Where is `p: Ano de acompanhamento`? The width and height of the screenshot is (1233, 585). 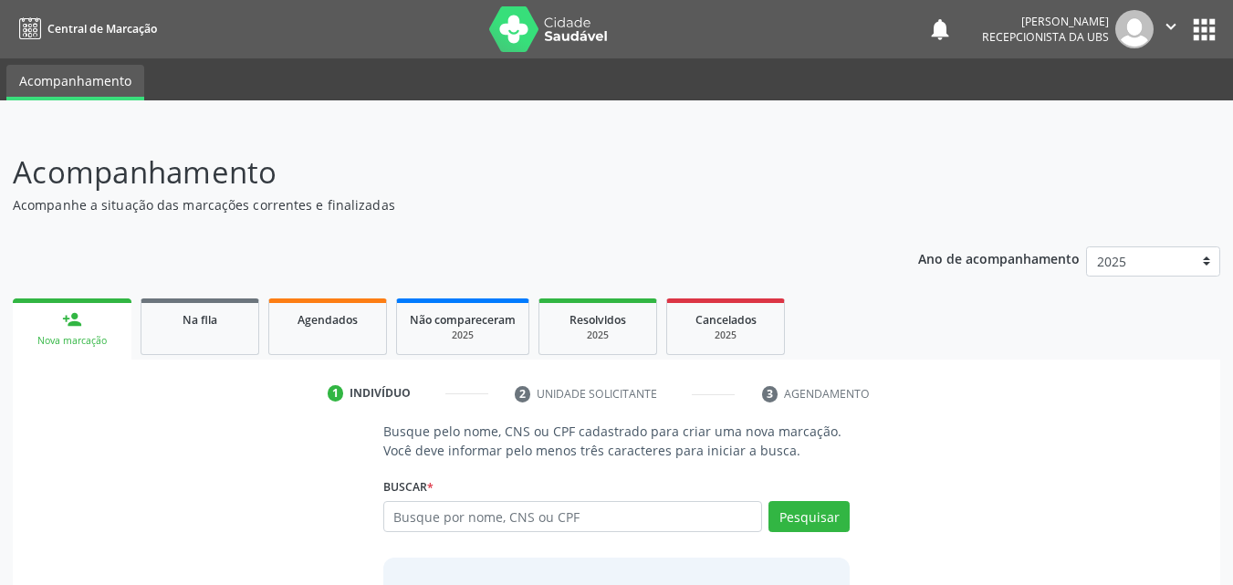 p: Ano de acompanhamento is located at coordinates (998, 257).